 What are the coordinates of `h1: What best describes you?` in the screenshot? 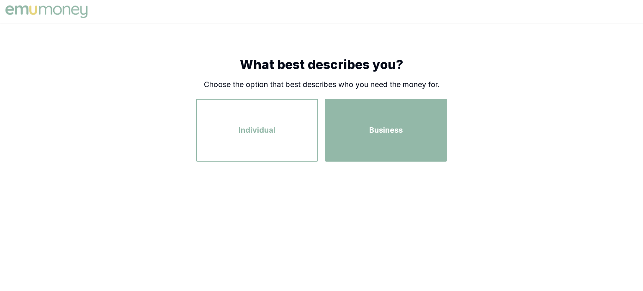 It's located at (322, 65).